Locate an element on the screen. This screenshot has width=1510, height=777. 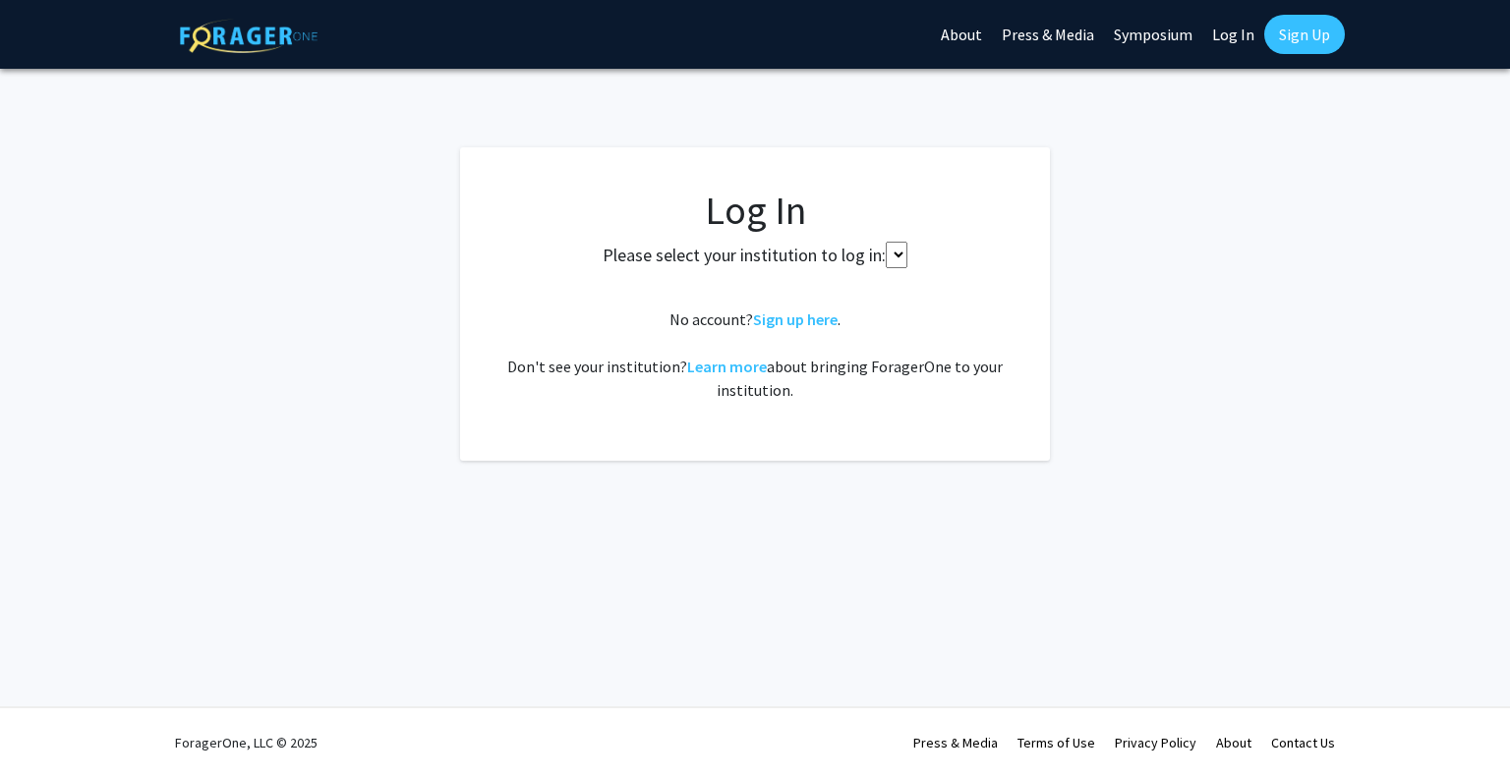
a: Sign Up is located at coordinates (1304, 34).